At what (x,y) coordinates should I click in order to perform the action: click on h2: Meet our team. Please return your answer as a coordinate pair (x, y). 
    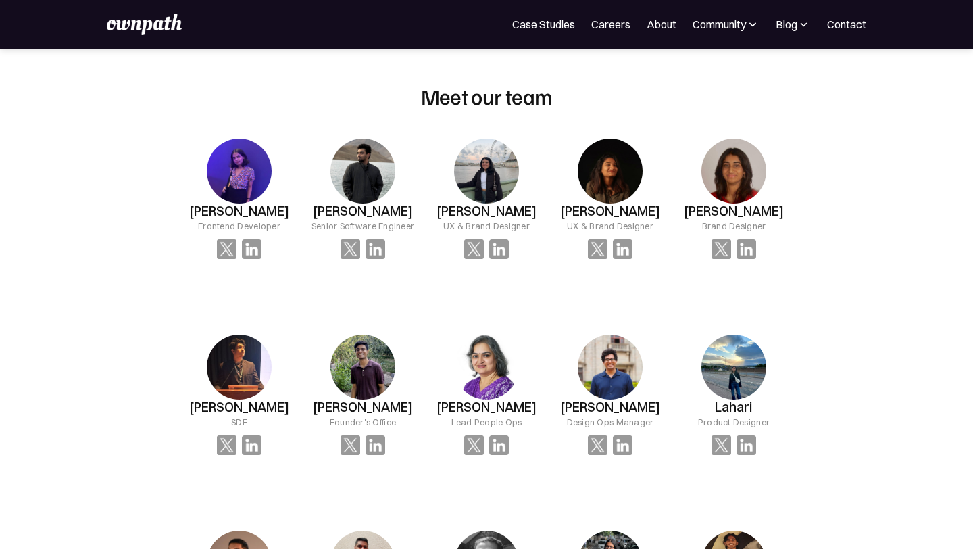
    Looking at the image, I should click on (487, 96).